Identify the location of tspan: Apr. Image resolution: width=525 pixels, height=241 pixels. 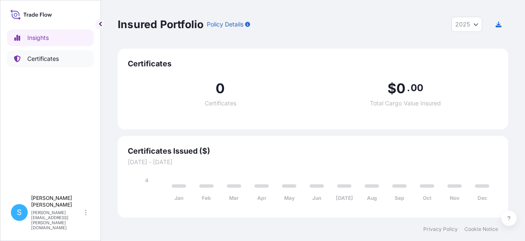
(262, 198).